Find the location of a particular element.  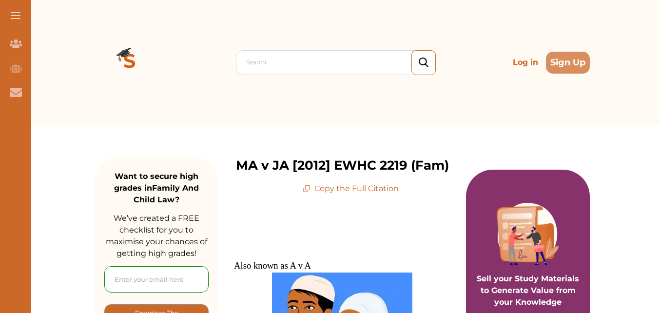

span: Also known as A v A is located at coordinates (272, 265).